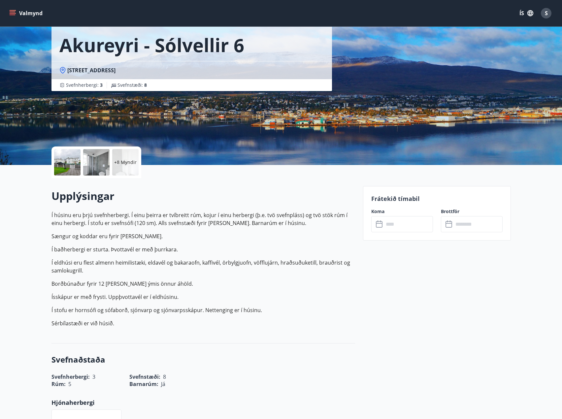 The image size is (562, 419). Describe the element at coordinates (132, 85) in the screenshot. I see `span: Svefnstæði :` at that location.